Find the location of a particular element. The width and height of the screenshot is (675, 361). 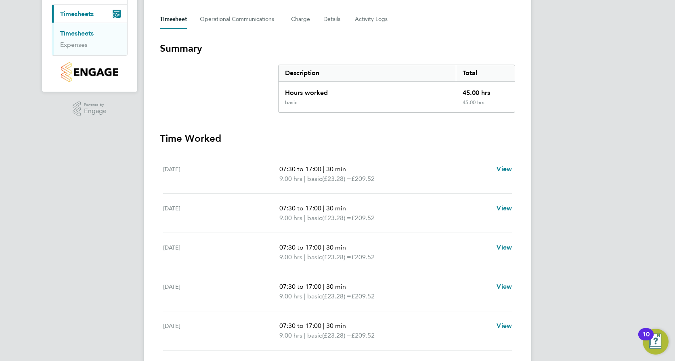

span: Timesheets is located at coordinates (77, 14).